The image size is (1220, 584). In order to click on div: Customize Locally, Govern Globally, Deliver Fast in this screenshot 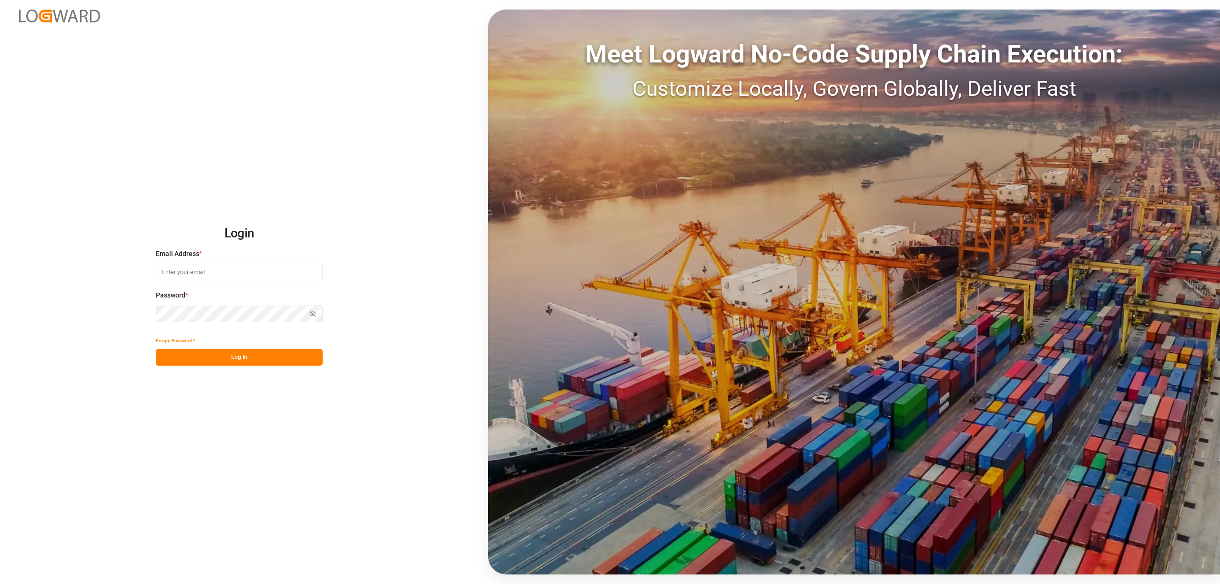, I will do `click(854, 89)`.